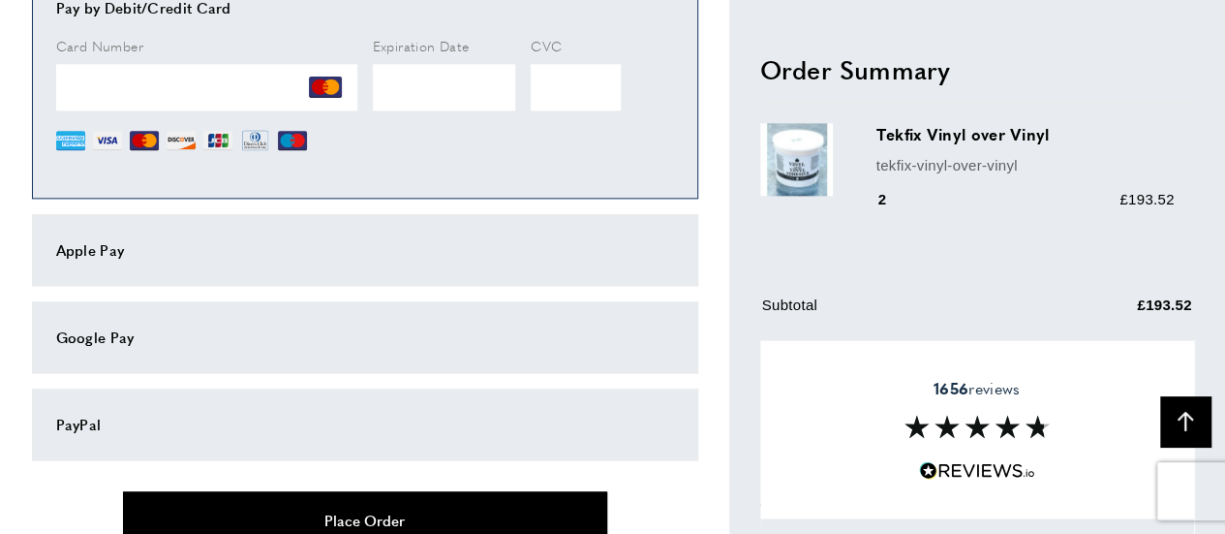 This screenshot has width=1225, height=534. Describe the element at coordinates (977, 426) in the screenshot. I see `img: Reviews section` at that location.